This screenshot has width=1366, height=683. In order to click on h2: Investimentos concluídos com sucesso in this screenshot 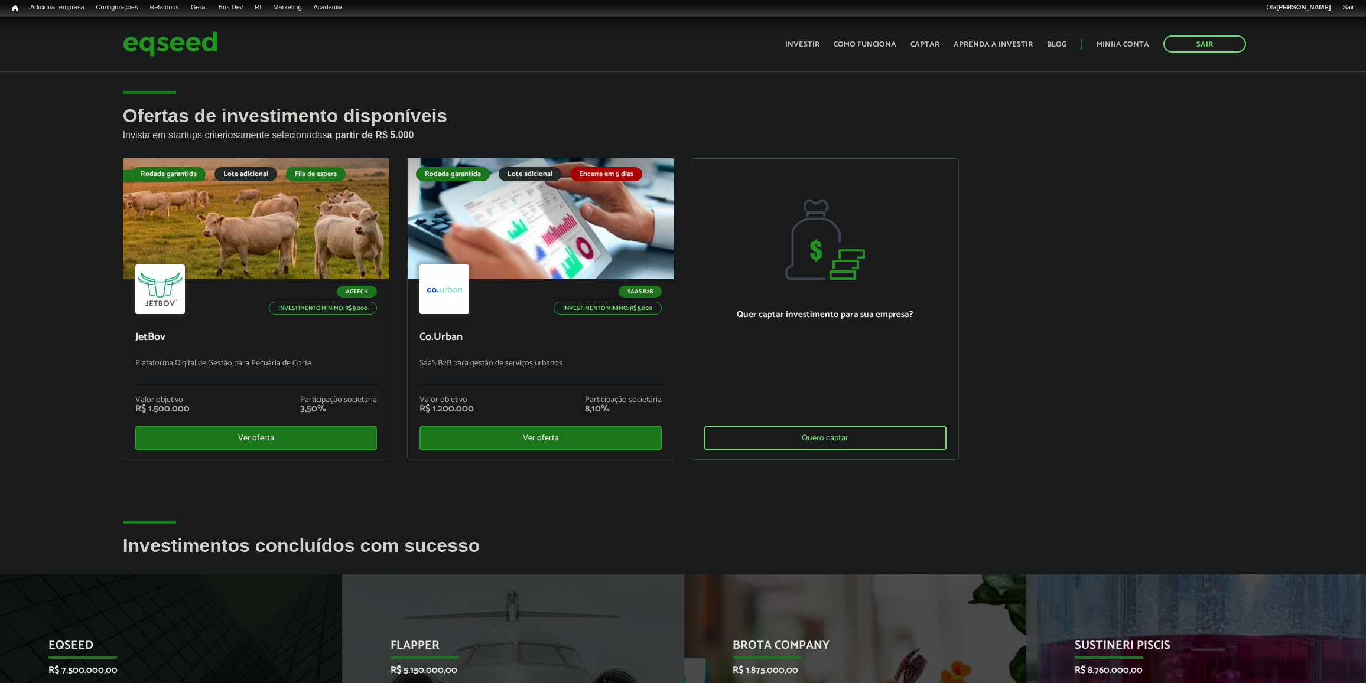, I will do `click(683, 555)`.